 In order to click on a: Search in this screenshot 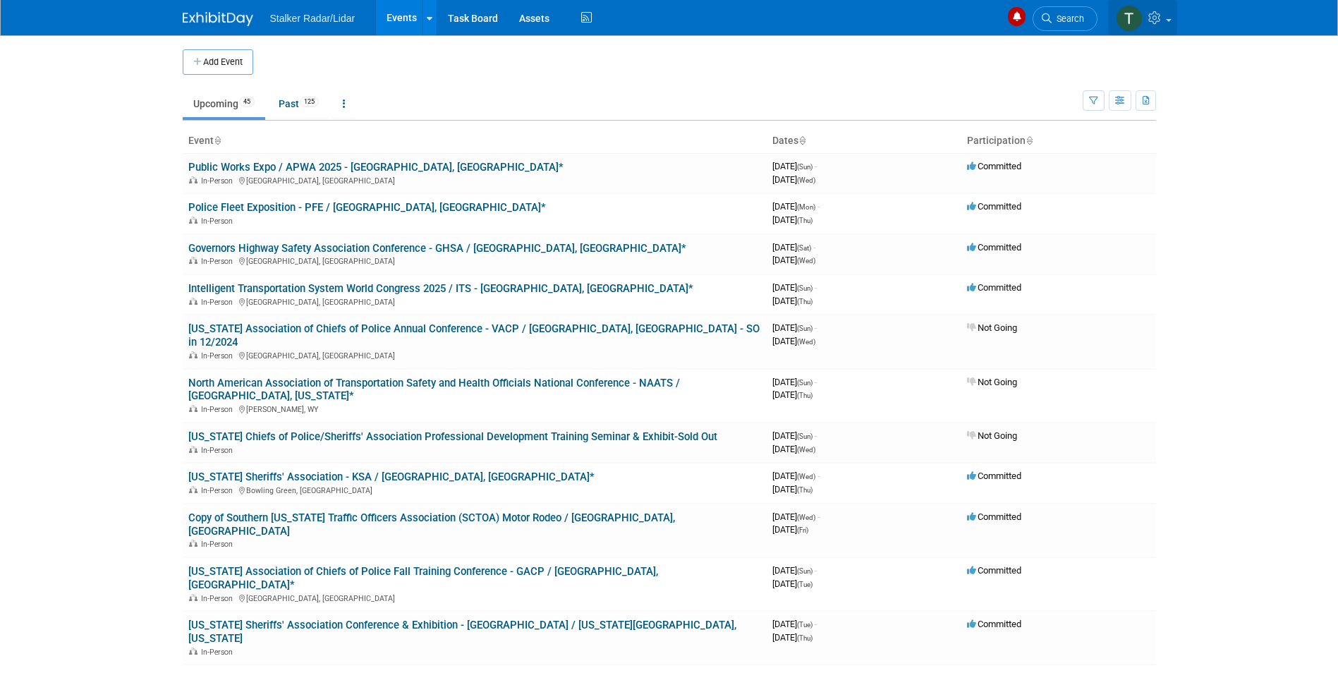, I will do `click(1065, 18)`.